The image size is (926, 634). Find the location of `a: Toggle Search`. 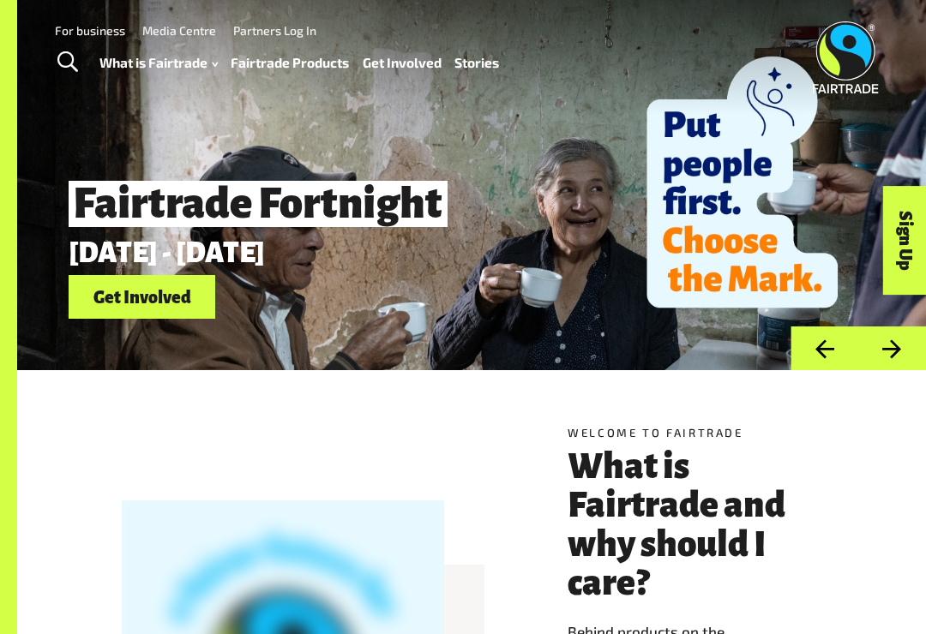

a: Toggle Search is located at coordinates (67, 63).